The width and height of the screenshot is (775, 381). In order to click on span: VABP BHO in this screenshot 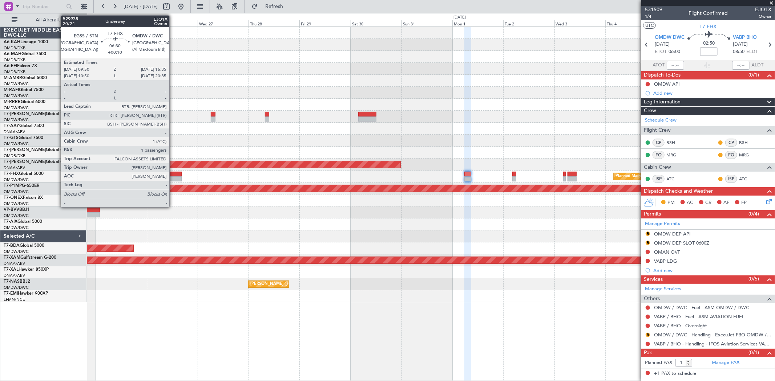, I will do `click(745, 38)`.